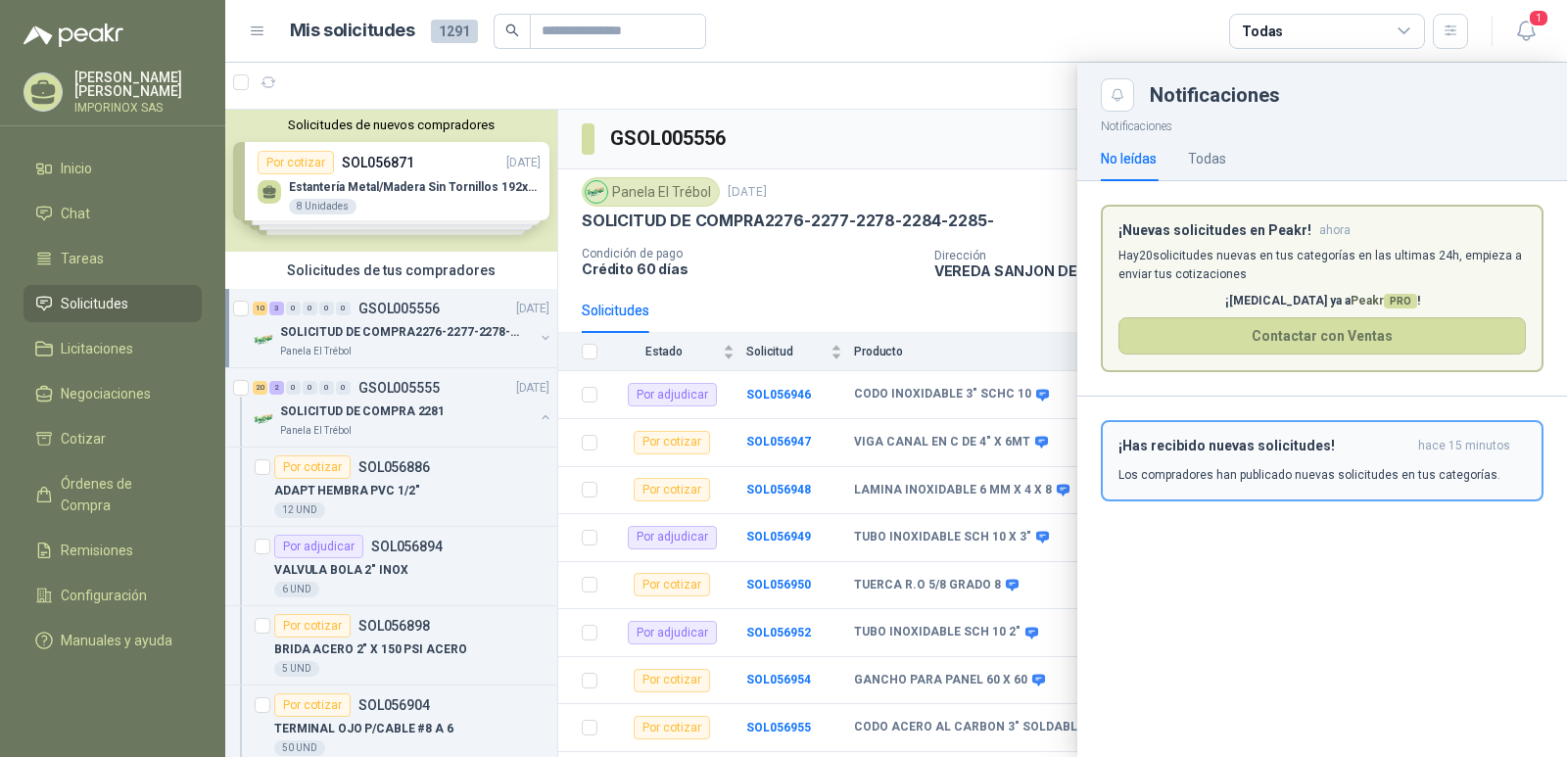 This screenshot has height=757, width=1567. I want to click on div: No leídas, so click(1129, 159).